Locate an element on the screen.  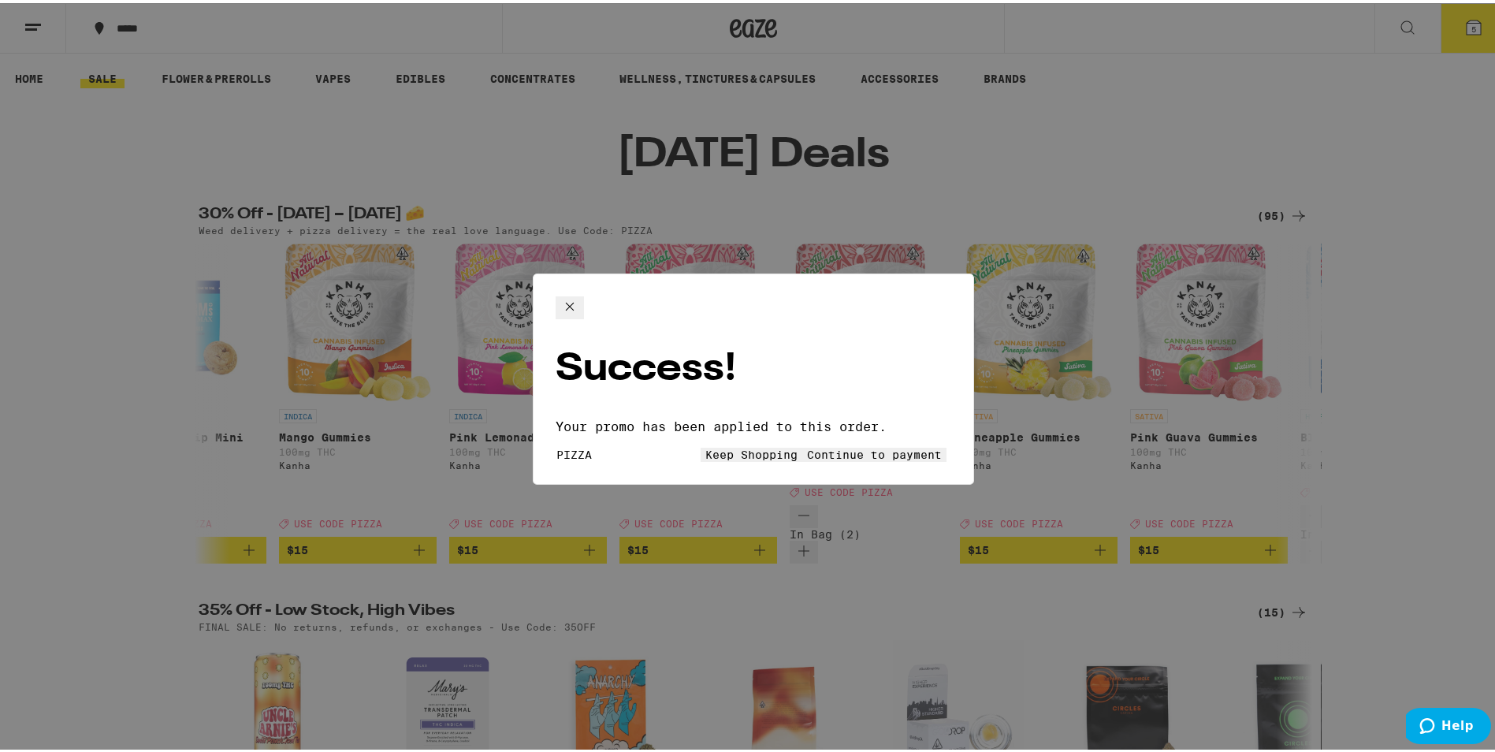
span: Continue to payment is located at coordinates (874, 451).